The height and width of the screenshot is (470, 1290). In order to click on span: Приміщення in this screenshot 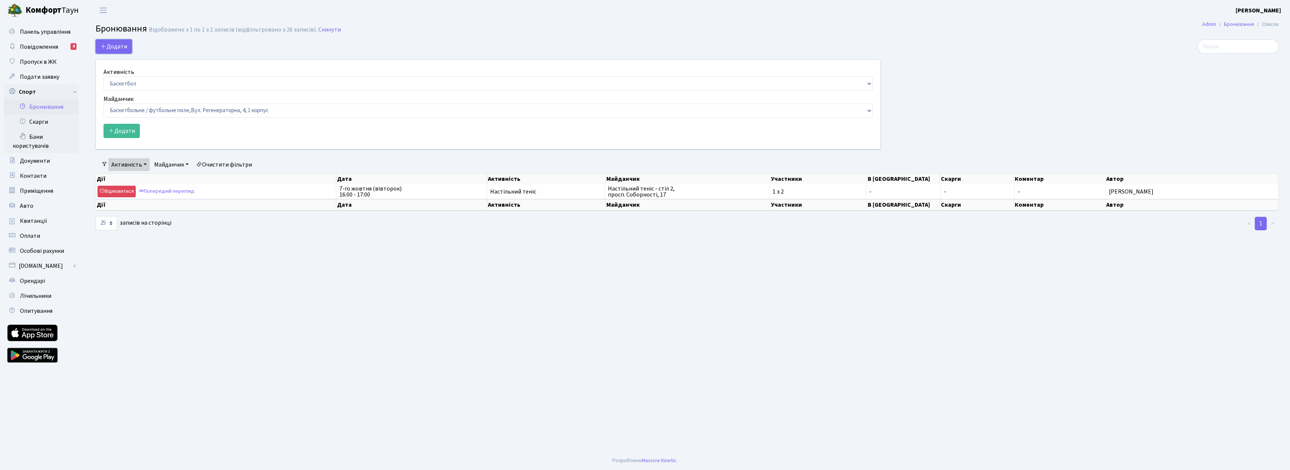, I will do `click(36, 191)`.